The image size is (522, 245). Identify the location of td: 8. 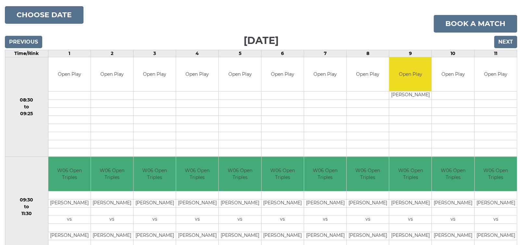
(368, 53).